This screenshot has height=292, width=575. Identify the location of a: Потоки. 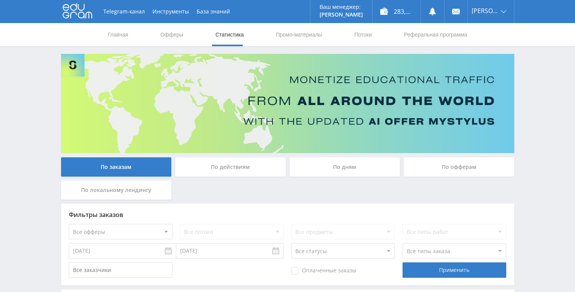
(363, 35).